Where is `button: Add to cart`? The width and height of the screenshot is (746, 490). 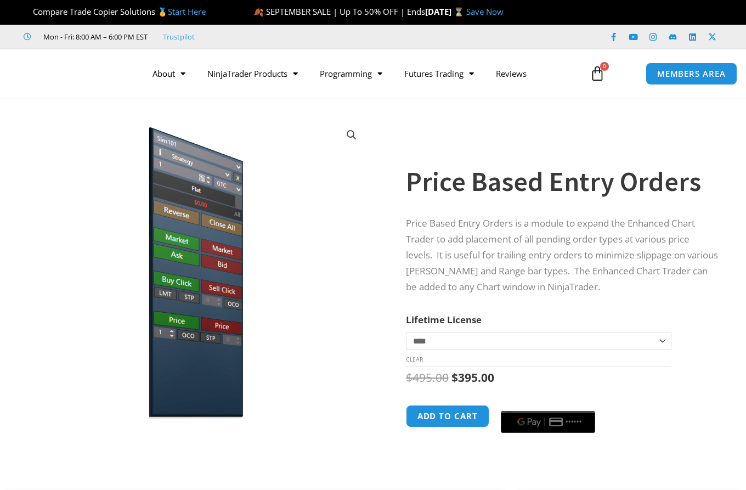 button: Add to cart is located at coordinates (448, 416).